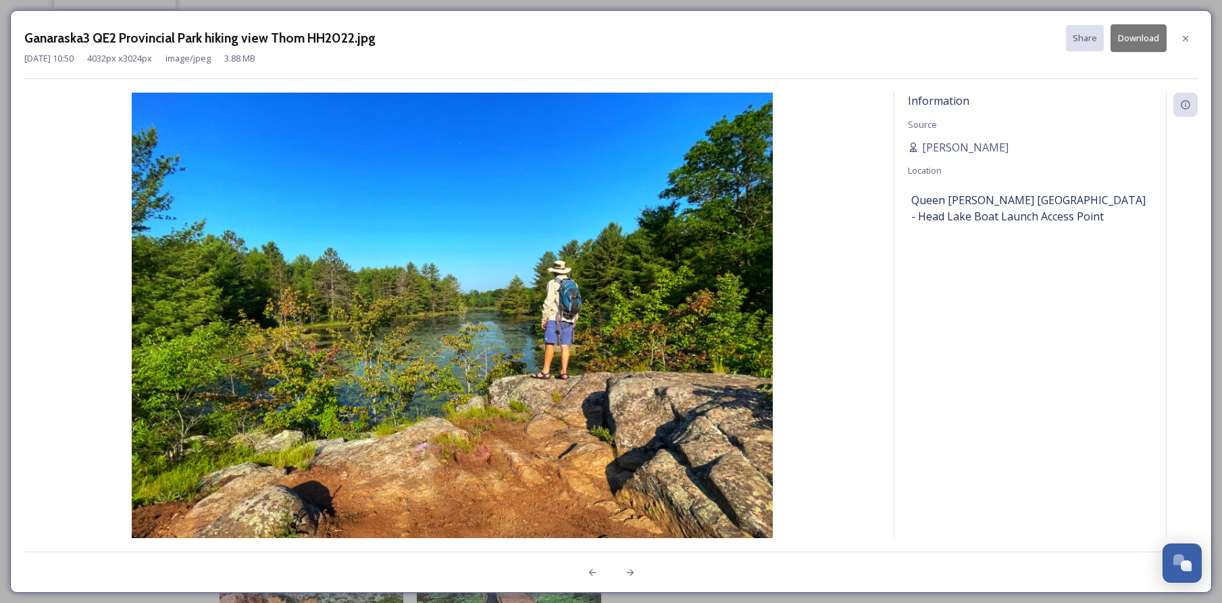 Image resolution: width=1222 pixels, height=603 pixels. I want to click on span: image/jpeg, so click(188, 58).